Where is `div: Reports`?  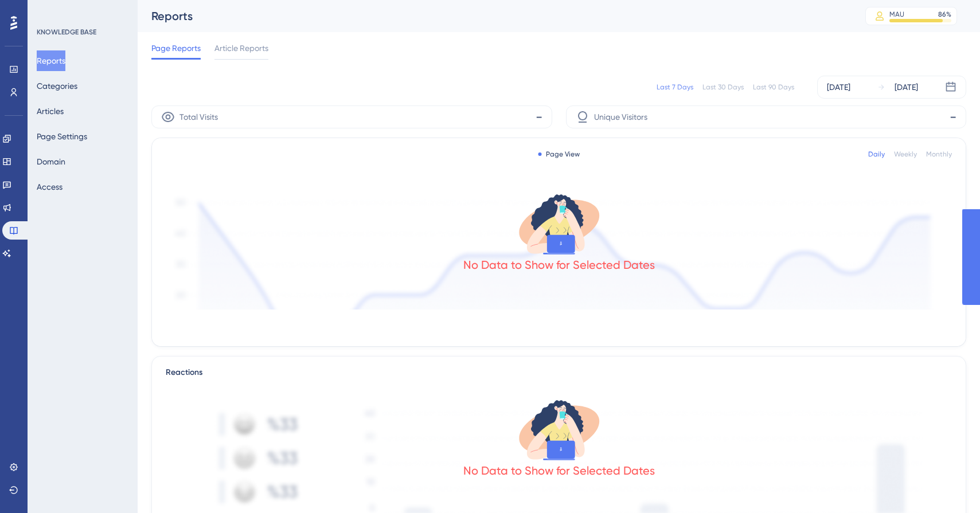
div: Reports is located at coordinates (494, 16).